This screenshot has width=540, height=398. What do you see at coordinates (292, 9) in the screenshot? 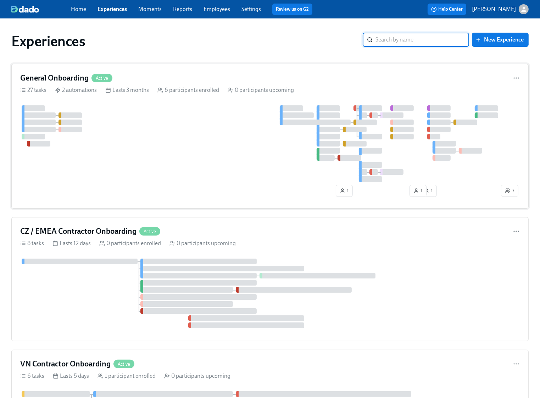
I see `a: Review us on G2` at bounding box center [292, 9].